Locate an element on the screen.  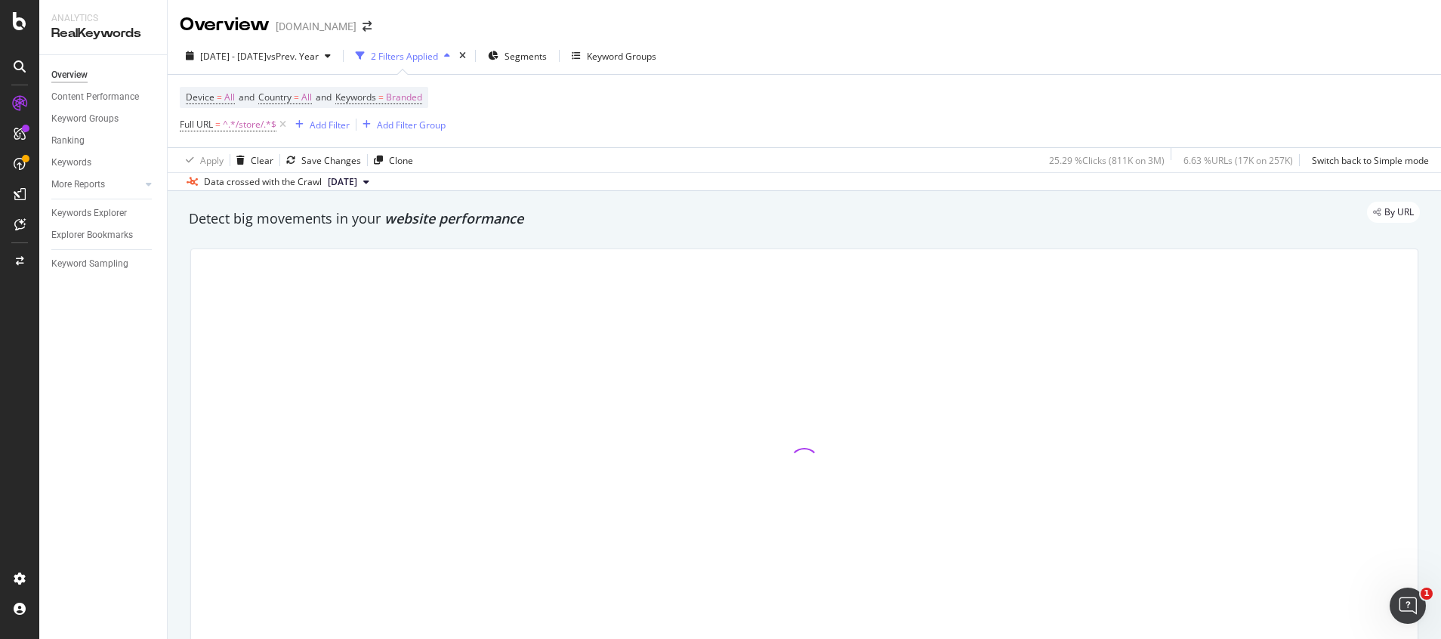
div: 6.63 % URLs ( 17K on 257K ) is located at coordinates (1238, 160).